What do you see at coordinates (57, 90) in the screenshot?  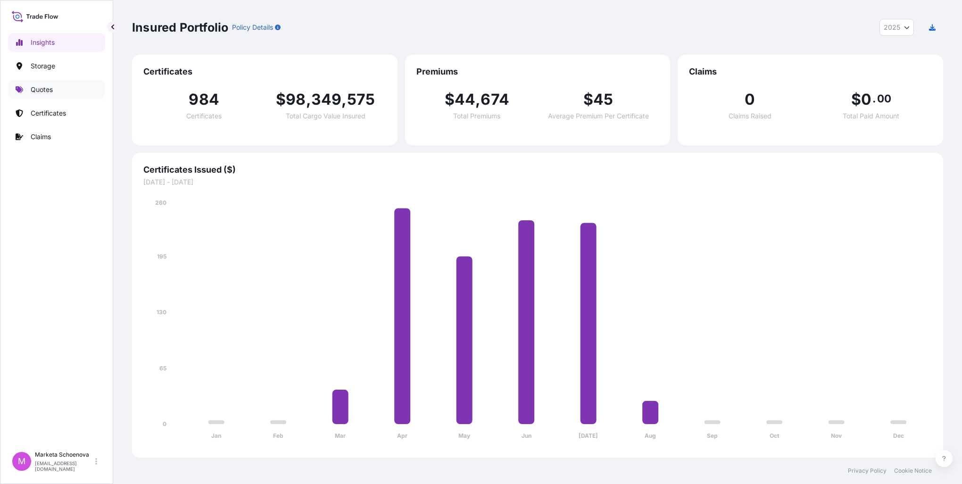 I see `a: Quotes` at bounding box center [57, 90].